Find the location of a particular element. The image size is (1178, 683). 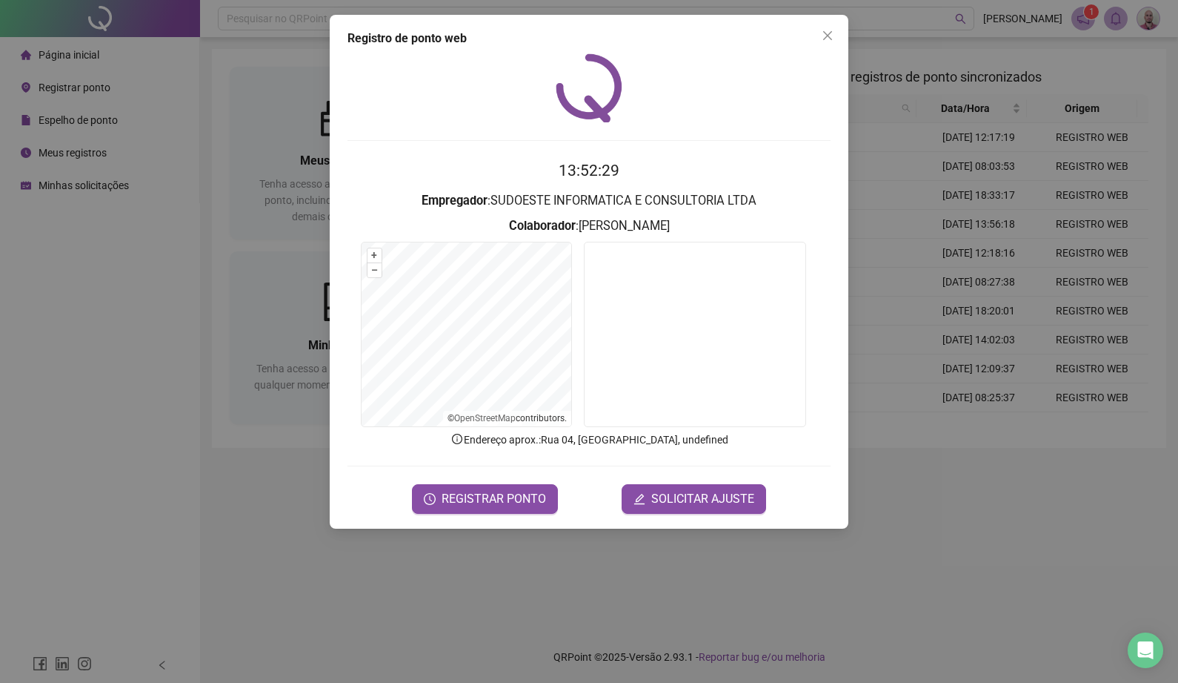

strong: Empregador is located at coordinates (454, 200).